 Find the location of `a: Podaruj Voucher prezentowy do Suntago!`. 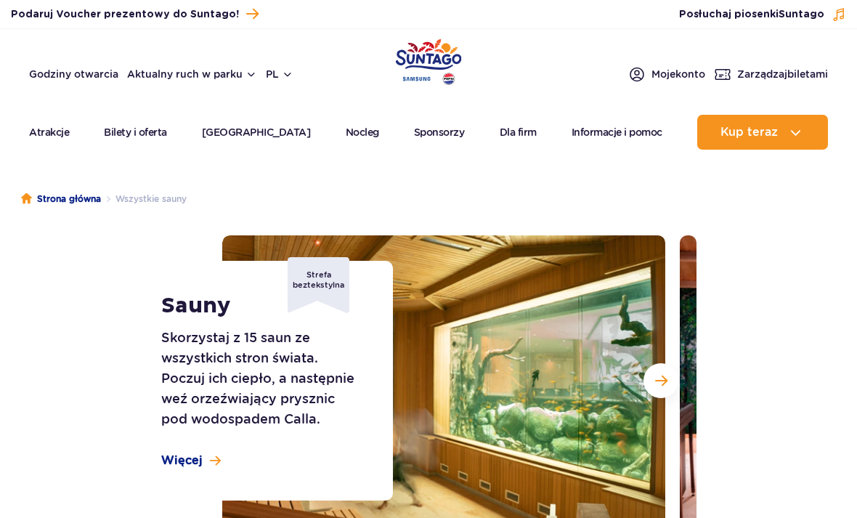

a: Podaruj Voucher prezentowy do Suntago! is located at coordinates (134, 14).